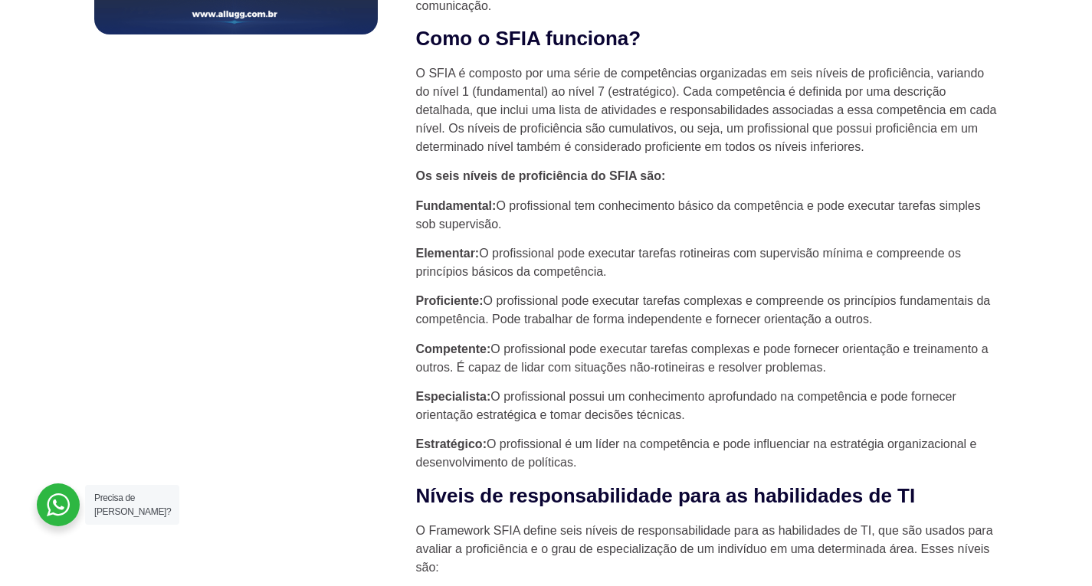 Image resolution: width=1092 pixels, height=586 pixels. Describe the element at coordinates (707, 406) in the screenshot. I see `p: O profissional possui um conhecimento aprofundado na competência e pode fornecer orientação estra...` at that location.